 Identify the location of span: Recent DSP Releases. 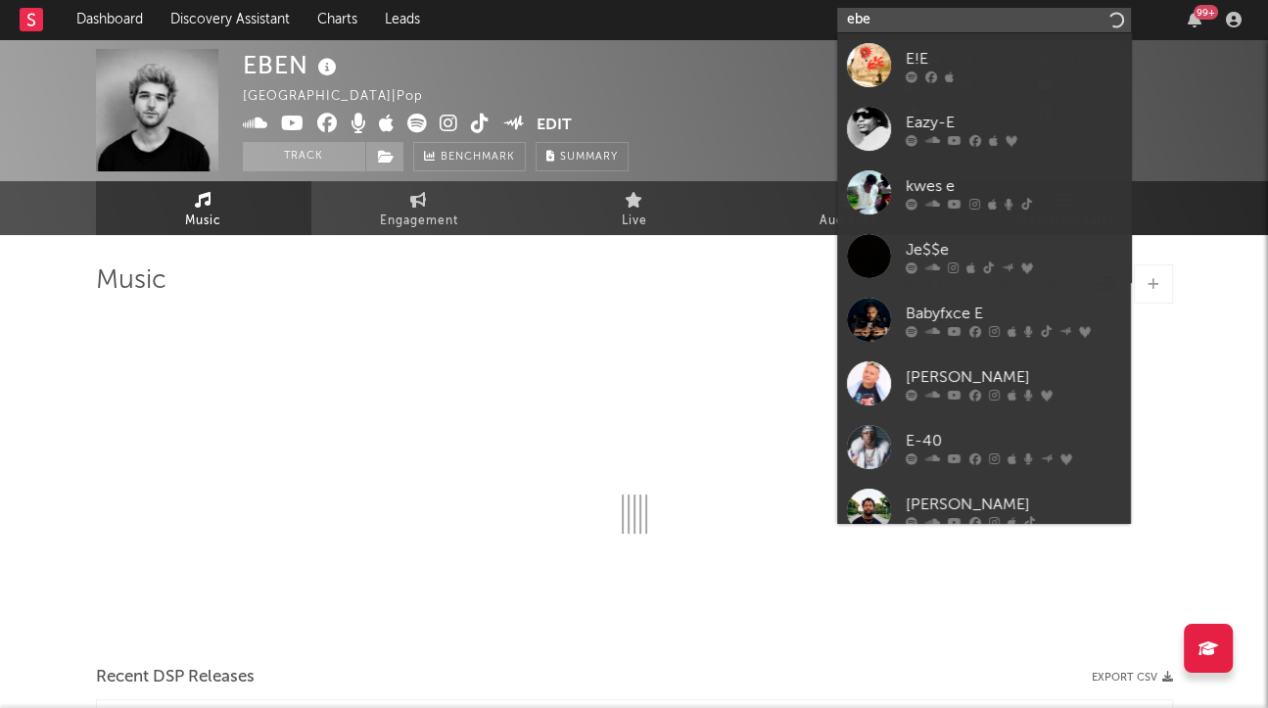
(175, 677).